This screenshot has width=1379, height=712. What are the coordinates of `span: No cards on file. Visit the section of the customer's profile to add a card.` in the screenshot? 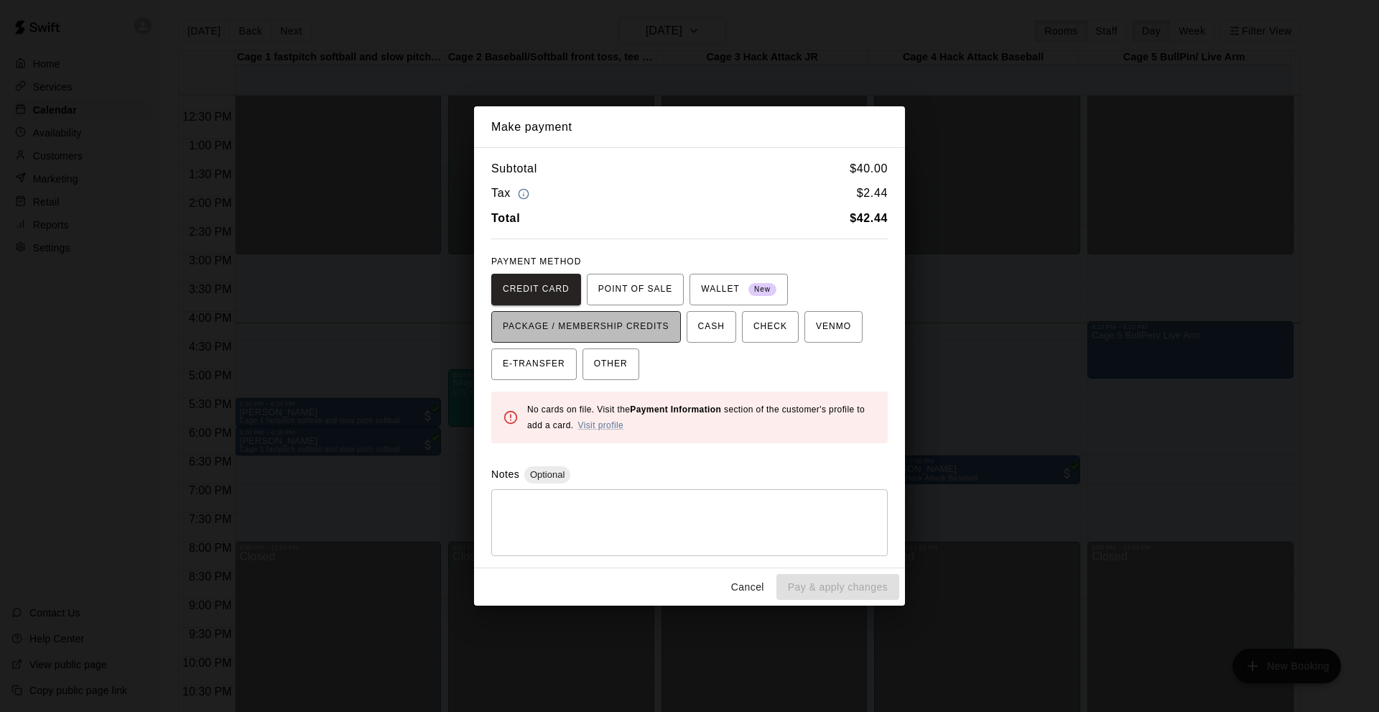 It's located at (696, 417).